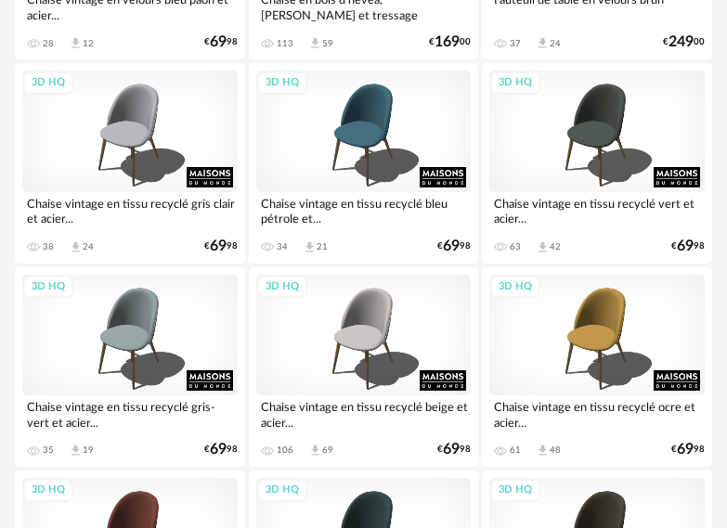 The width and height of the screenshot is (727, 528). Describe the element at coordinates (88, 44) in the screenshot. I see `div: 12` at that location.